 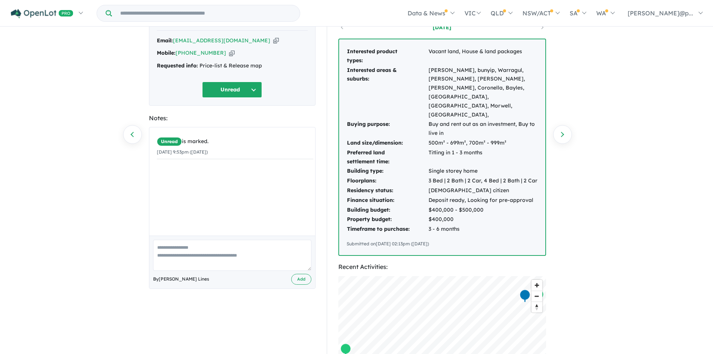 What do you see at coordinates (483, 157) in the screenshot?
I see `td: Titling in 1 - 3 months` at bounding box center [483, 157].